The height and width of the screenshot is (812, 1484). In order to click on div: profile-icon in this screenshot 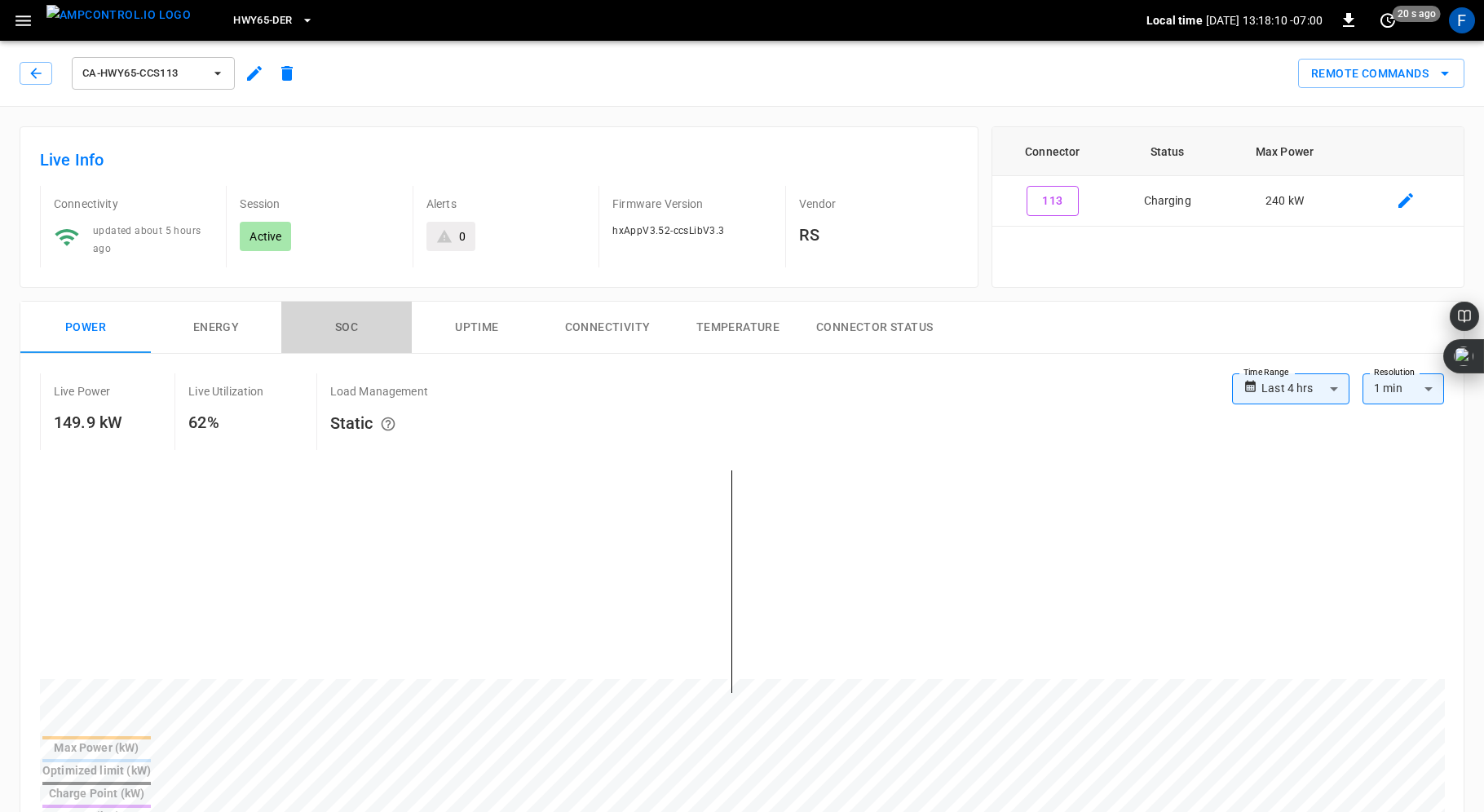, I will do `click(1462, 20)`.